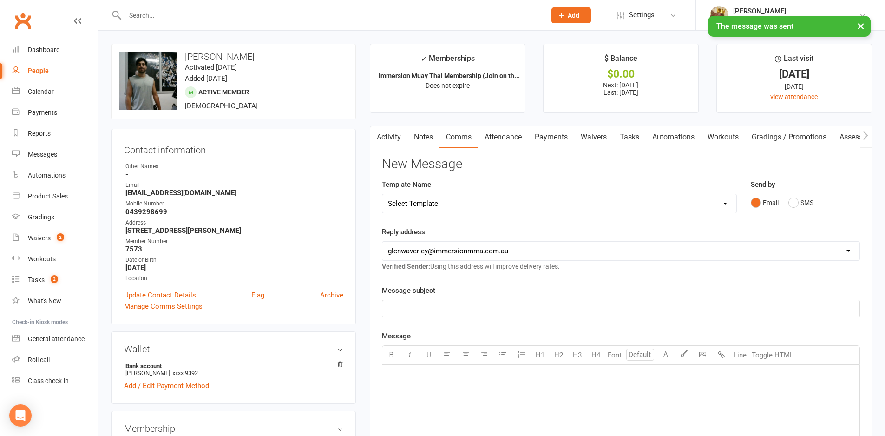 The height and width of the screenshot is (436, 885). What do you see at coordinates (39, 133) in the screenshot?
I see `div: Reports` at bounding box center [39, 133].